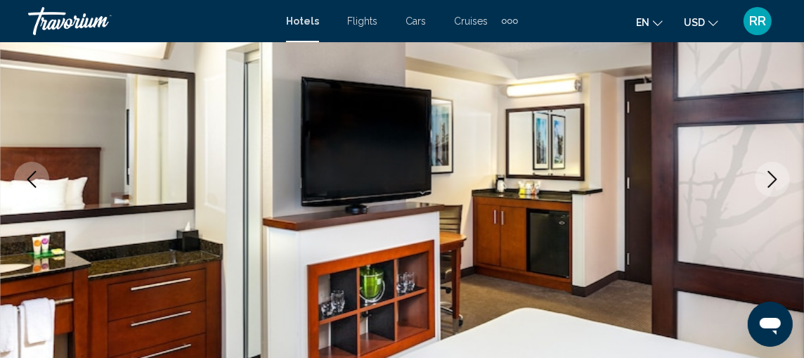 The height and width of the screenshot is (358, 804). What do you see at coordinates (758, 21) in the screenshot?
I see `span: RR` at bounding box center [758, 21].